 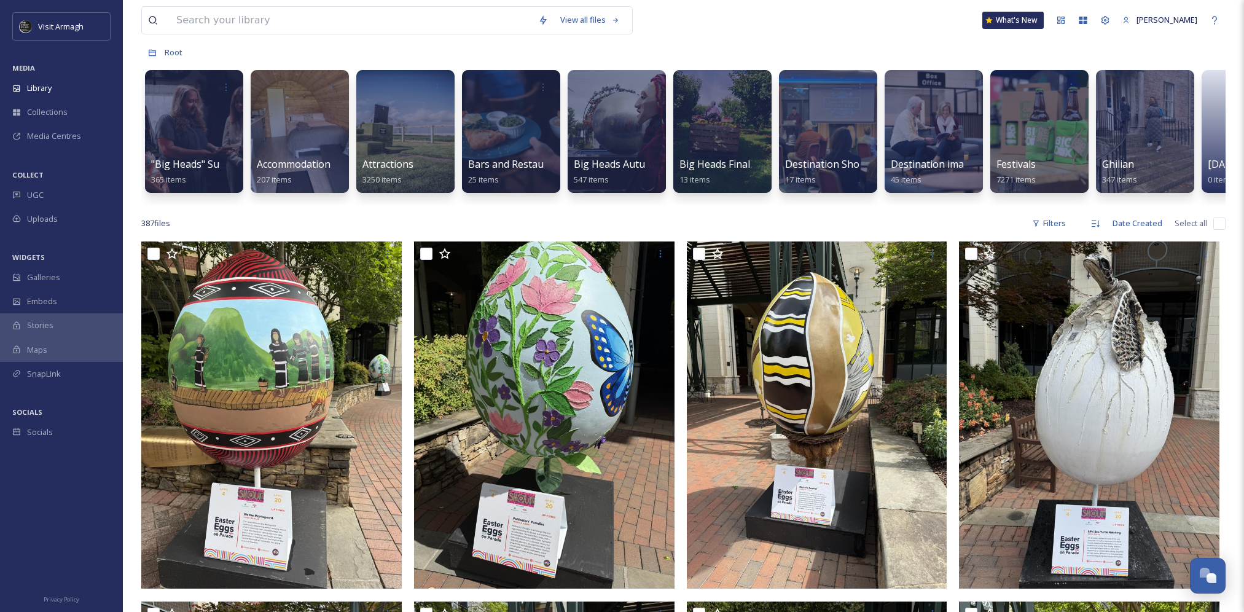 What do you see at coordinates (731, 164) in the screenshot?
I see `span: Big Heads Final Videos` at bounding box center [731, 164].